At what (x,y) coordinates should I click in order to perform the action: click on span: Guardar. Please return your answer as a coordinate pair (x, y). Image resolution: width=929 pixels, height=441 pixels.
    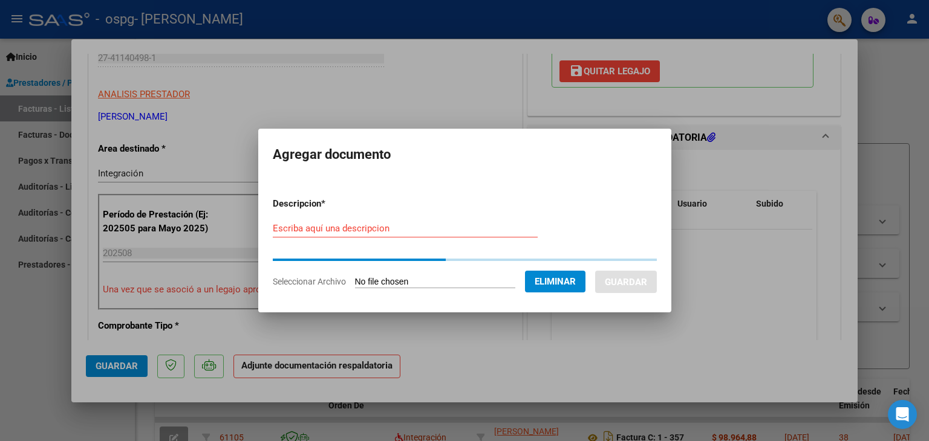
    Looking at the image, I should click on (626, 282).